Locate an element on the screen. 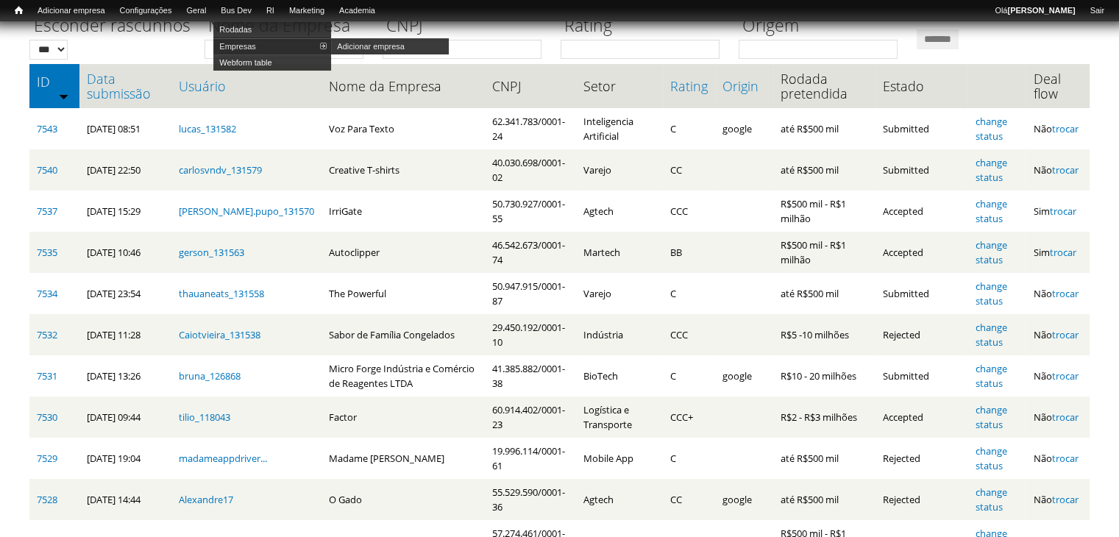 This screenshot has height=537, width=1119. td: Mobile App is located at coordinates (619, 458).